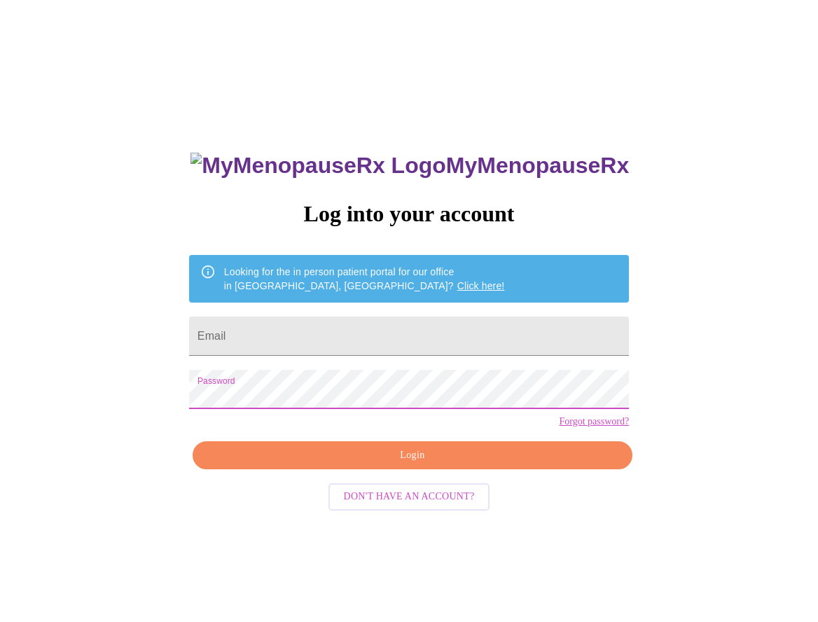 This screenshot has height=622, width=818. What do you see at coordinates (481, 286) in the screenshot?
I see `a: Click here!` at bounding box center [481, 286].